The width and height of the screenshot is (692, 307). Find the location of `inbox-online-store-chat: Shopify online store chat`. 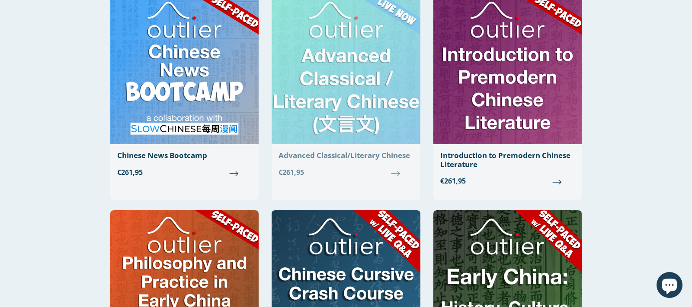

inbox-online-store-chat: Shopify online store chat is located at coordinates (669, 286).